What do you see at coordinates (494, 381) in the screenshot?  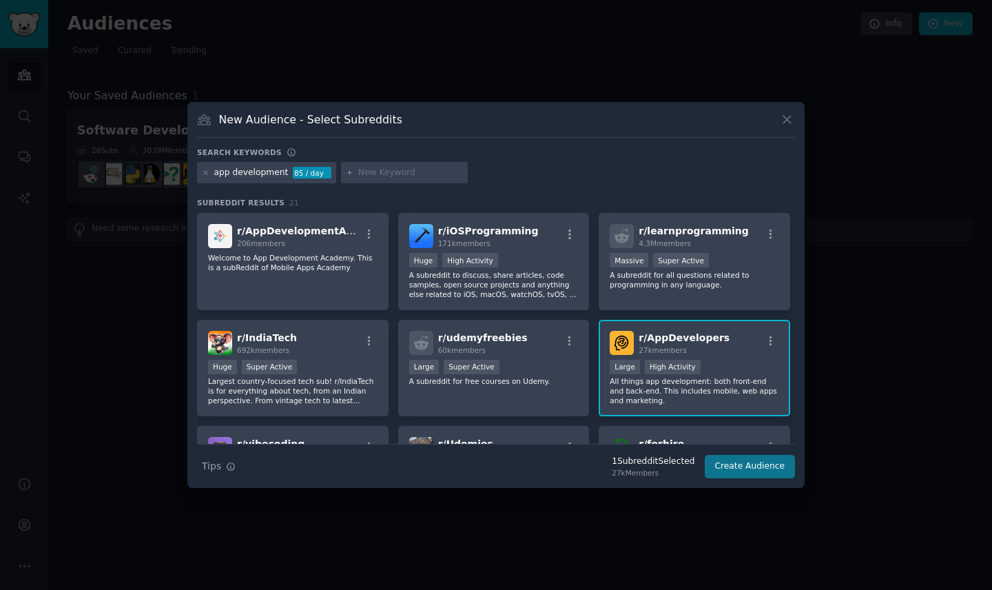 I see `p: A subreddit for free courses on Udemy.` at bounding box center [494, 381].